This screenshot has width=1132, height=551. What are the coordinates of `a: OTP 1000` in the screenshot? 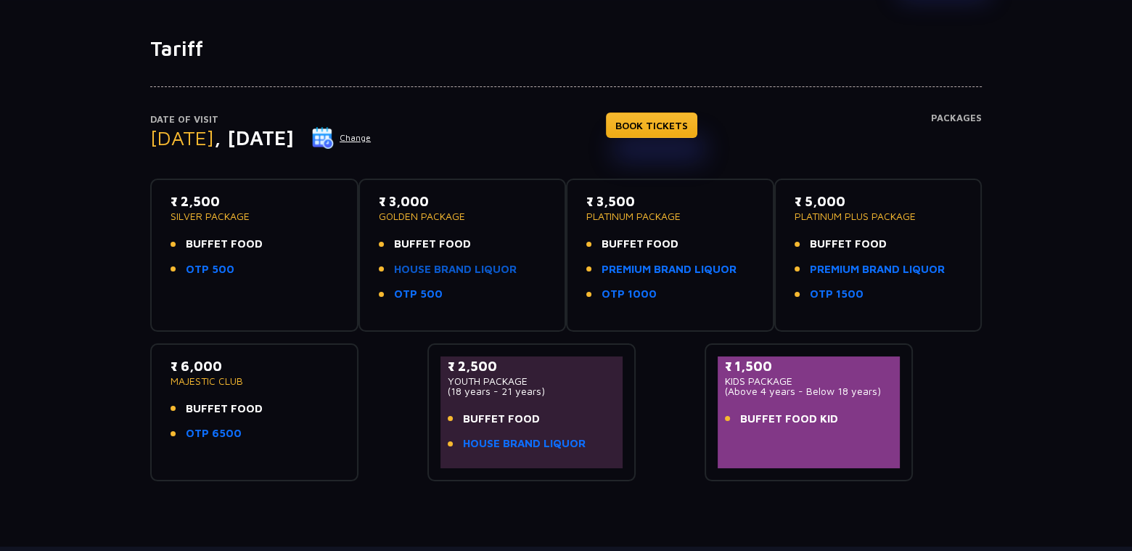 It's located at (629, 294).